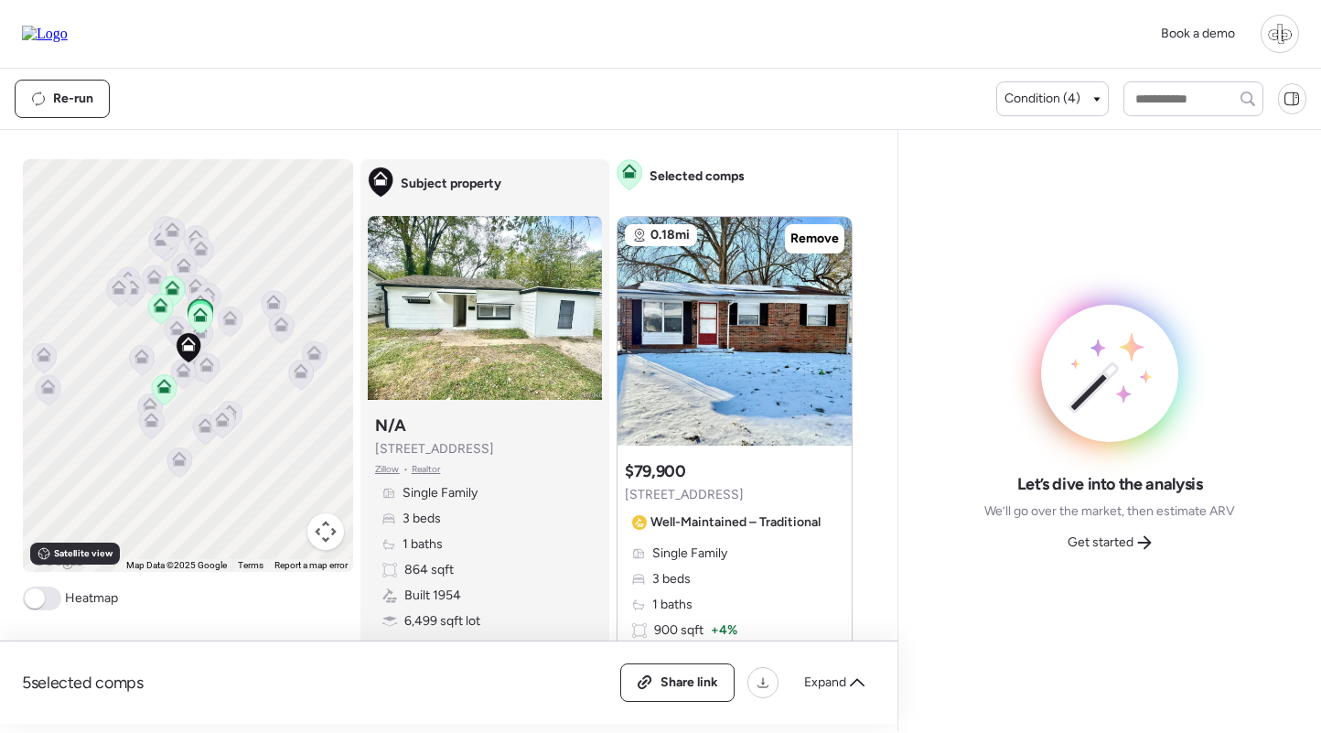 The image size is (1321, 733). What do you see at coordinates (311, 564) in the screenshot?
I see `a: Report a map error` at bounding box center [311, 564].